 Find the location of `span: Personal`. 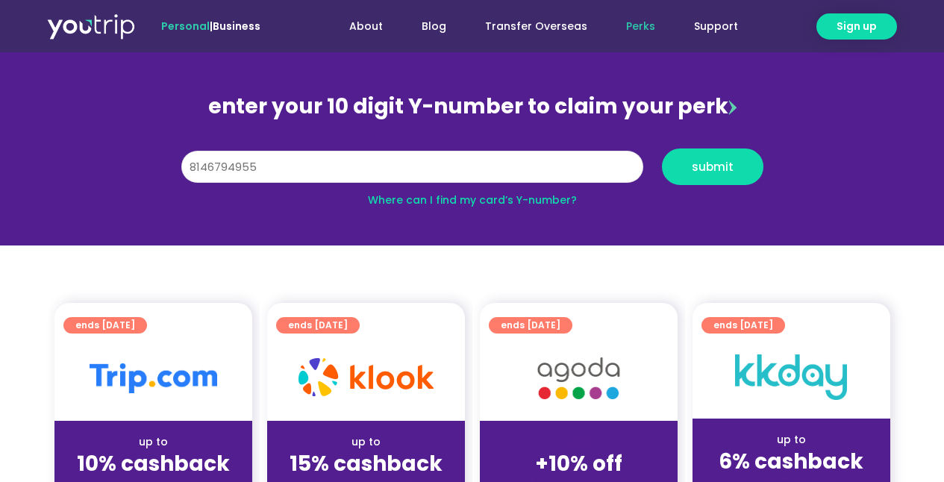

span: Personal is located at coordinates (185, 26).